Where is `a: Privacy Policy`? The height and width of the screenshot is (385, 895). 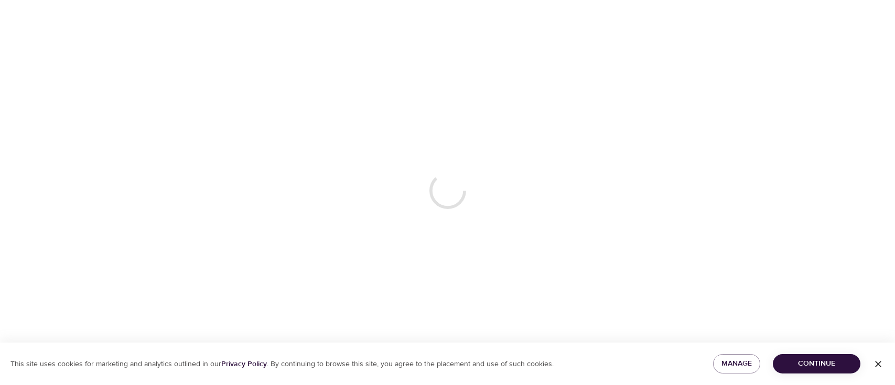 a: Privacy Policy is located at coordinates (244, 364).